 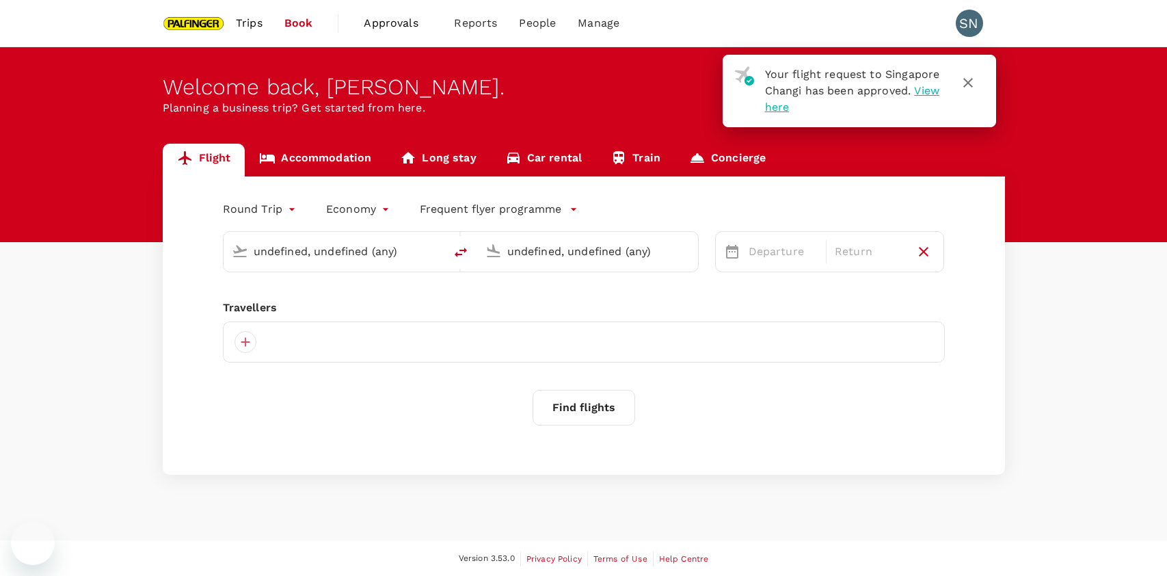 What do you see at coordinates (727, 160) in the screenshot?
I see `a: Concierge` at bounding box center [727, 160].